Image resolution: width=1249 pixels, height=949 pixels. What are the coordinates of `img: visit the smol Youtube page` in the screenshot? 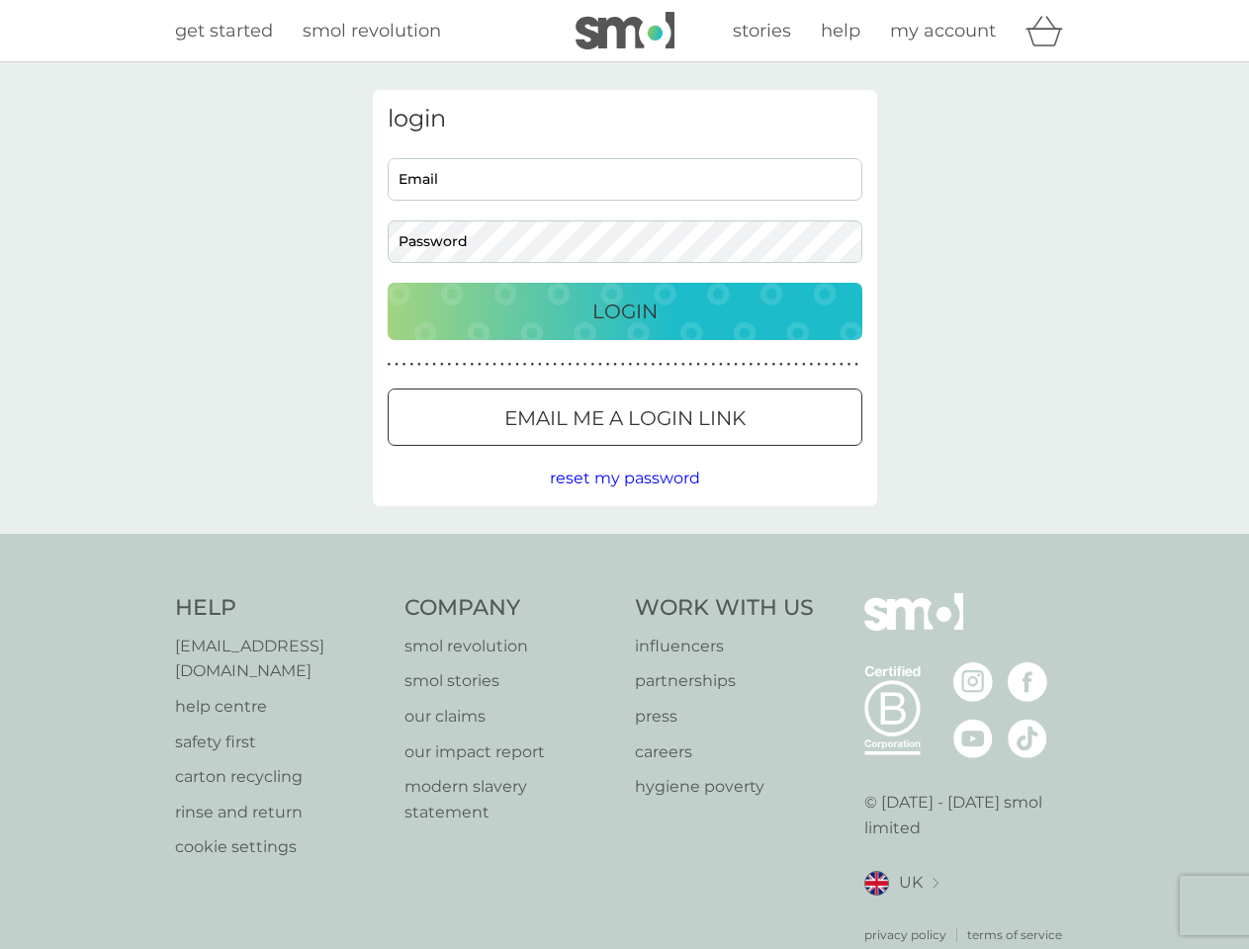 It's located at (973, 739).